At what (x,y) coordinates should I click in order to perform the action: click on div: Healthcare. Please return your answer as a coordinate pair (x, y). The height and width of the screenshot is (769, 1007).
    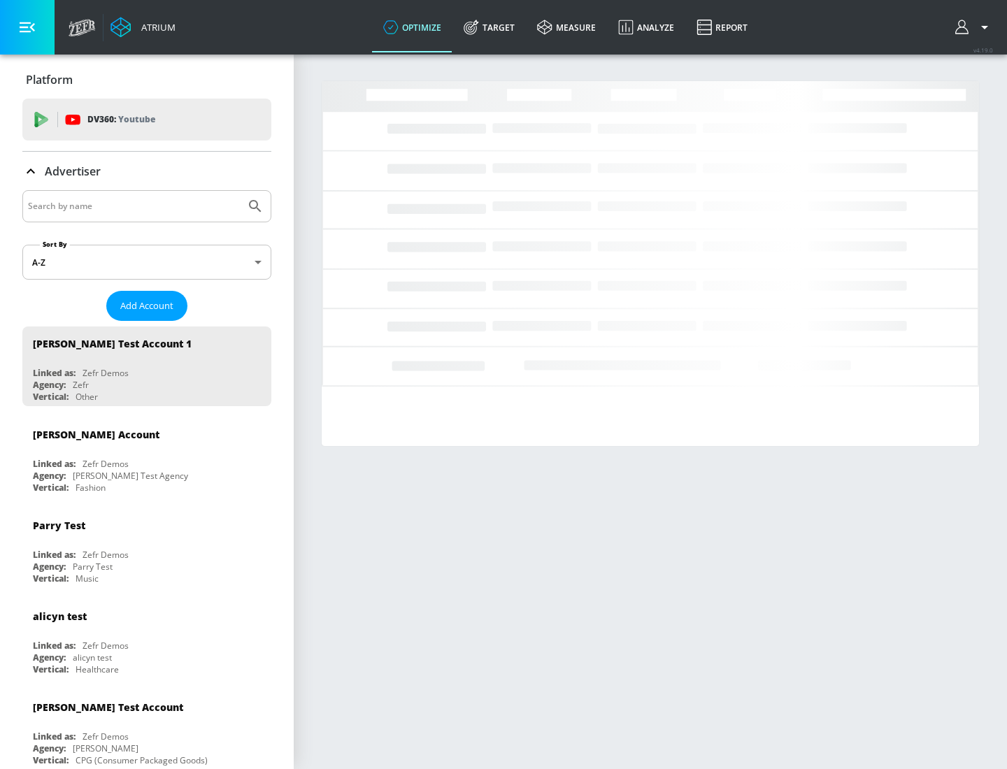
    Looking at the image, I should click on (97, 669).